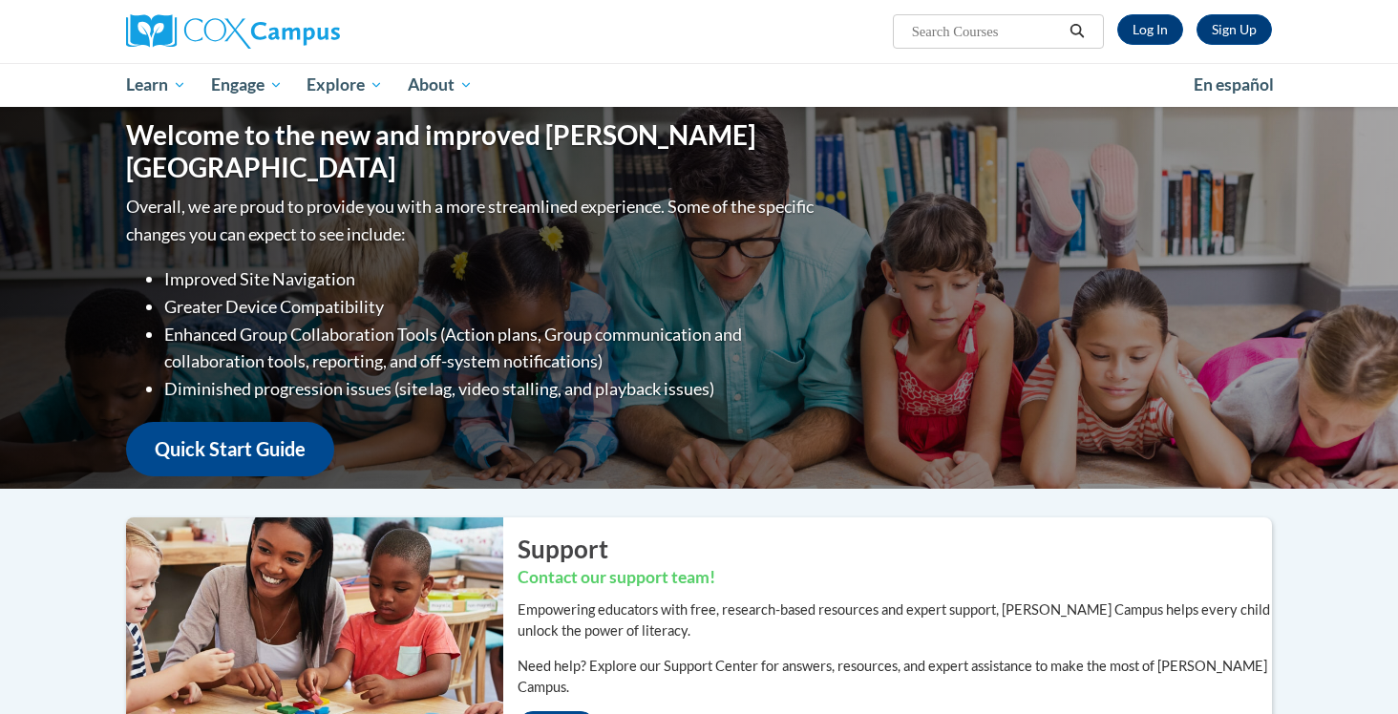  What do you see at coordinates (345, 85) in the screenshot?
I see `span: Explore` at bounding box center [345, 85].